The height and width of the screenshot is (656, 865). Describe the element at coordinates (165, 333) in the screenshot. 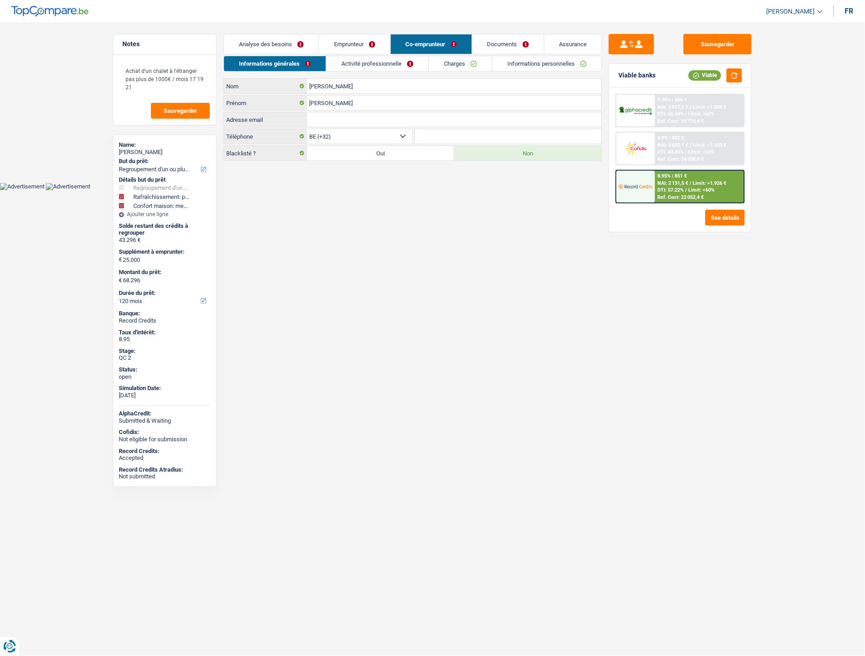

I see `div: Taux d'intérêt:` at that location.